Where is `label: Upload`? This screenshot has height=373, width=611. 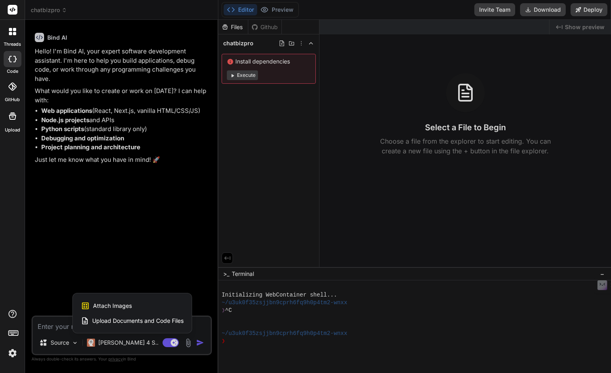 label: Upload is located at coordinates (13, 130).